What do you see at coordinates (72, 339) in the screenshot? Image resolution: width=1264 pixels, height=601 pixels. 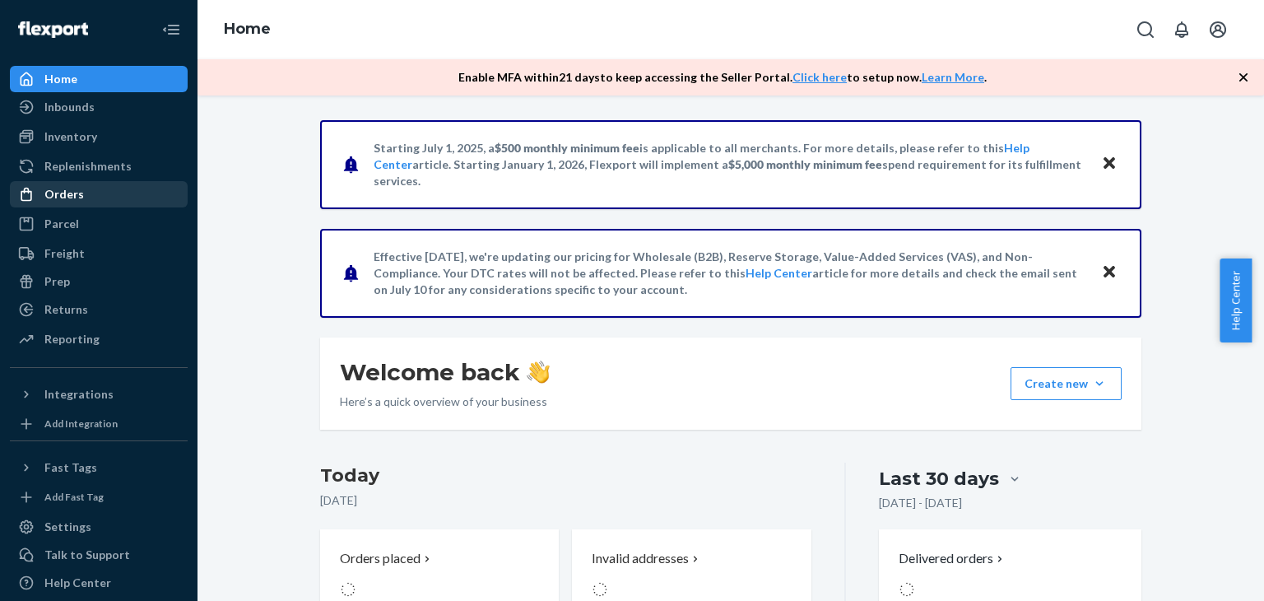 I see `div: Reporting` at bounding box center [72, 339].